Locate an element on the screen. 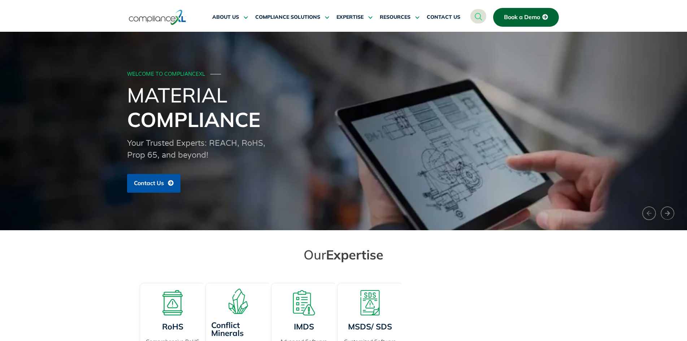 The height and width of the screenshot is (341, 687). a: RESOURCES is located at coordinates (400, 17).